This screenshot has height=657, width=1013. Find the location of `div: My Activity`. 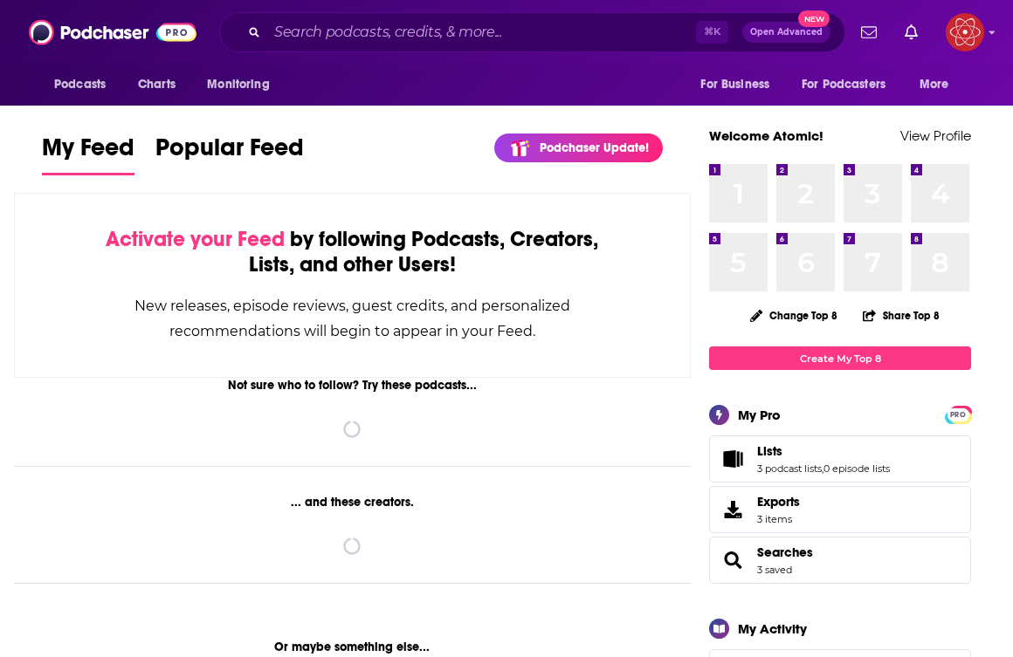

div: My Activity is located at coordinates (772, 629).